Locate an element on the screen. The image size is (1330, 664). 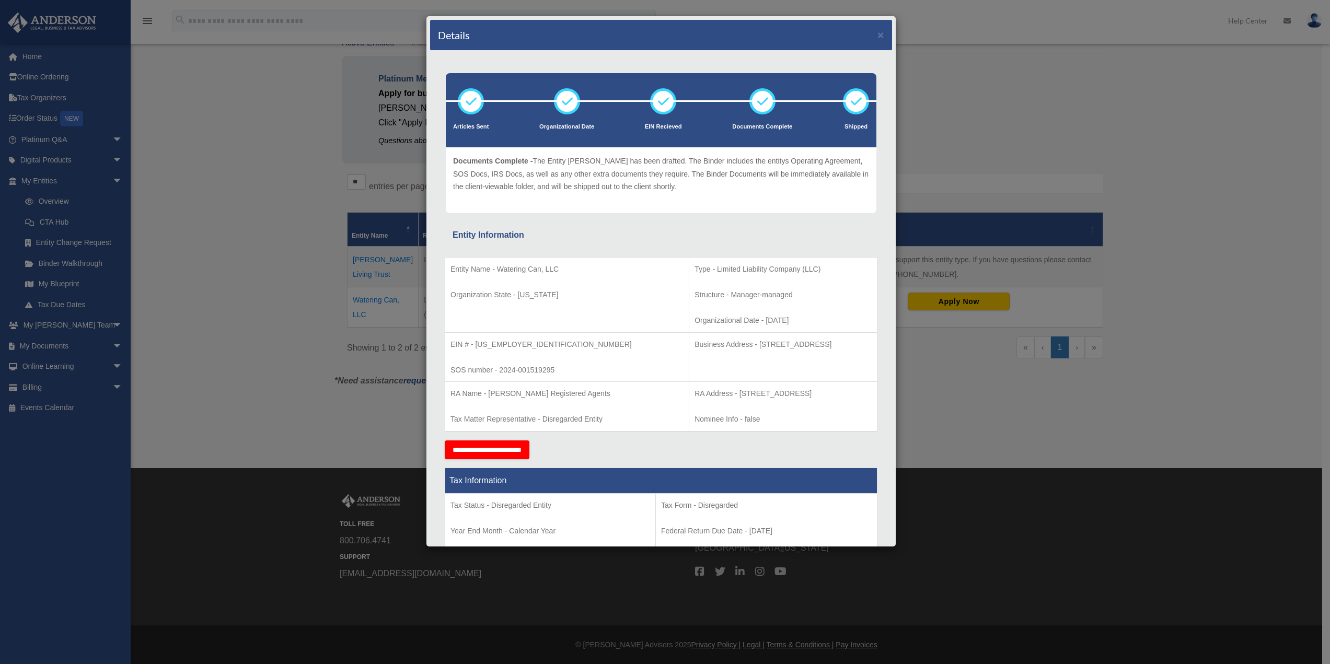
p: SOS number - 2024-001519295 is located at coordinates (567, 370).